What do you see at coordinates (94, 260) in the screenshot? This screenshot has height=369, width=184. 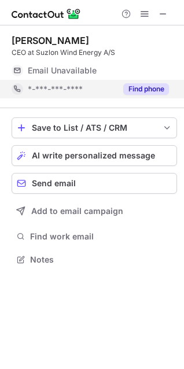 I see `button: Notes` at bounding box center [94, 260].